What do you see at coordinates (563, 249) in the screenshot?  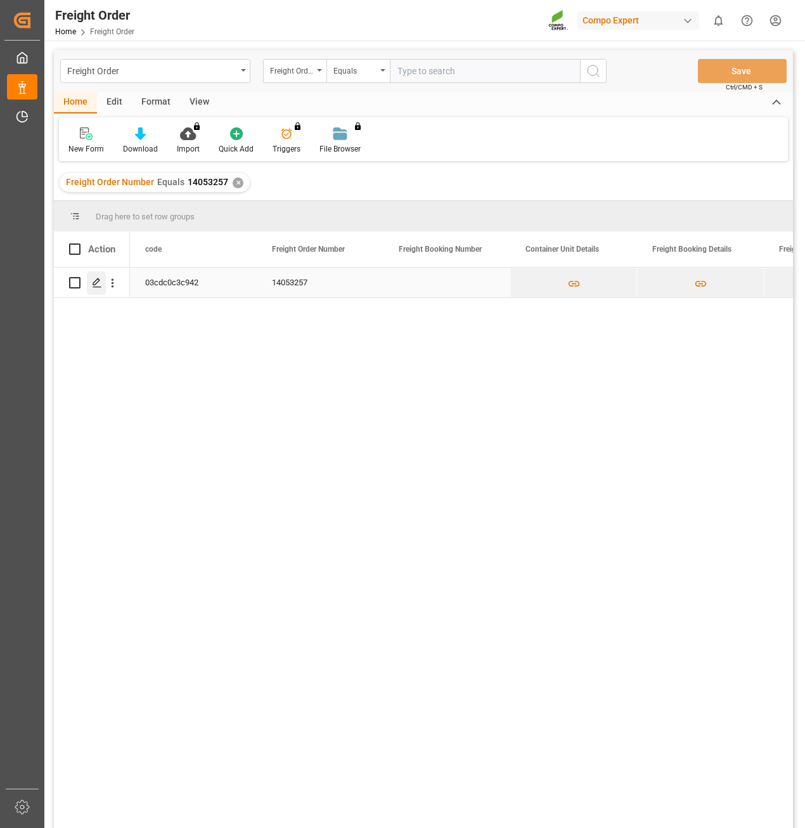 I see `span: Container Unit Details` at bounding box center [563, 249].